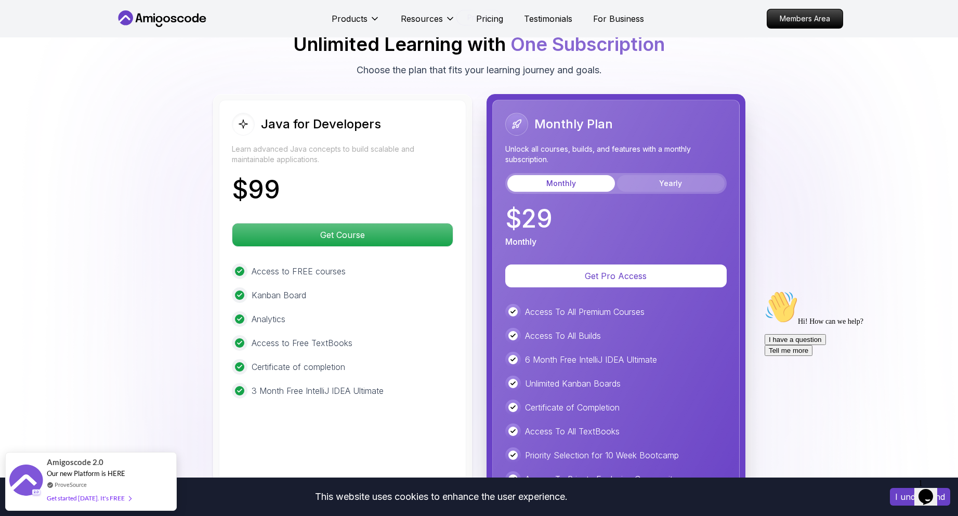  What do you see at coordinates (349, 19) in the screenshot?
I see `p: Products` at bounding box center [349, 19].